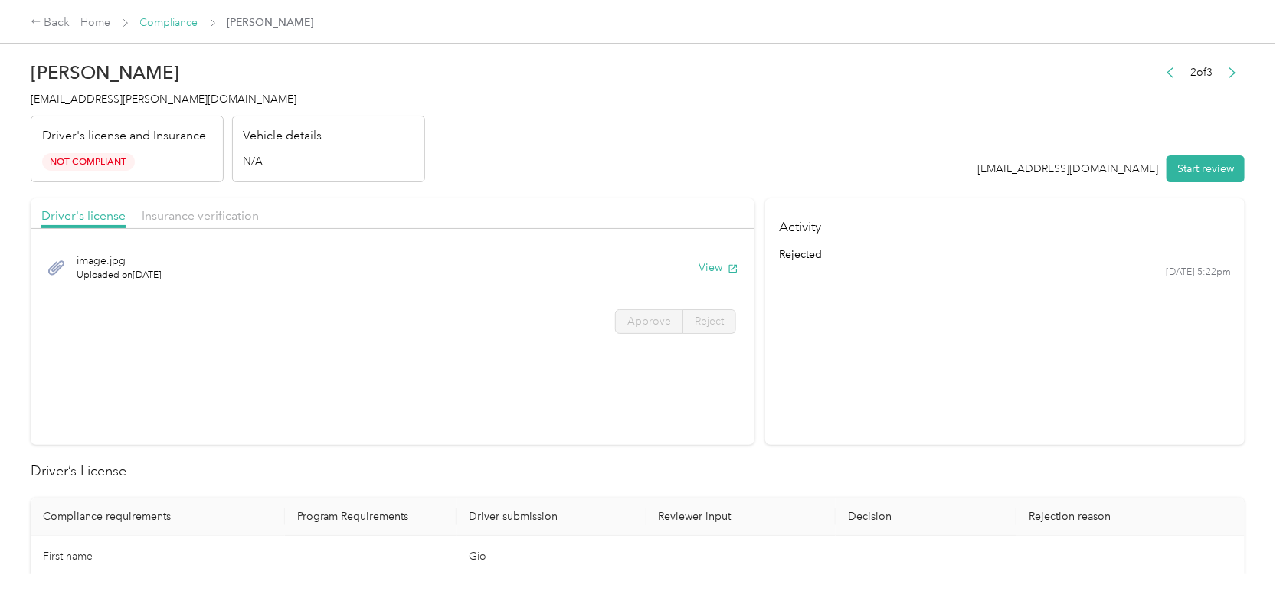 Image resolution: width=1283 pixels, height=601 pixels. What do you see at coordinates (96, 22) in the screenshot?
I see `a: Home` at bounding box center [96, 22].